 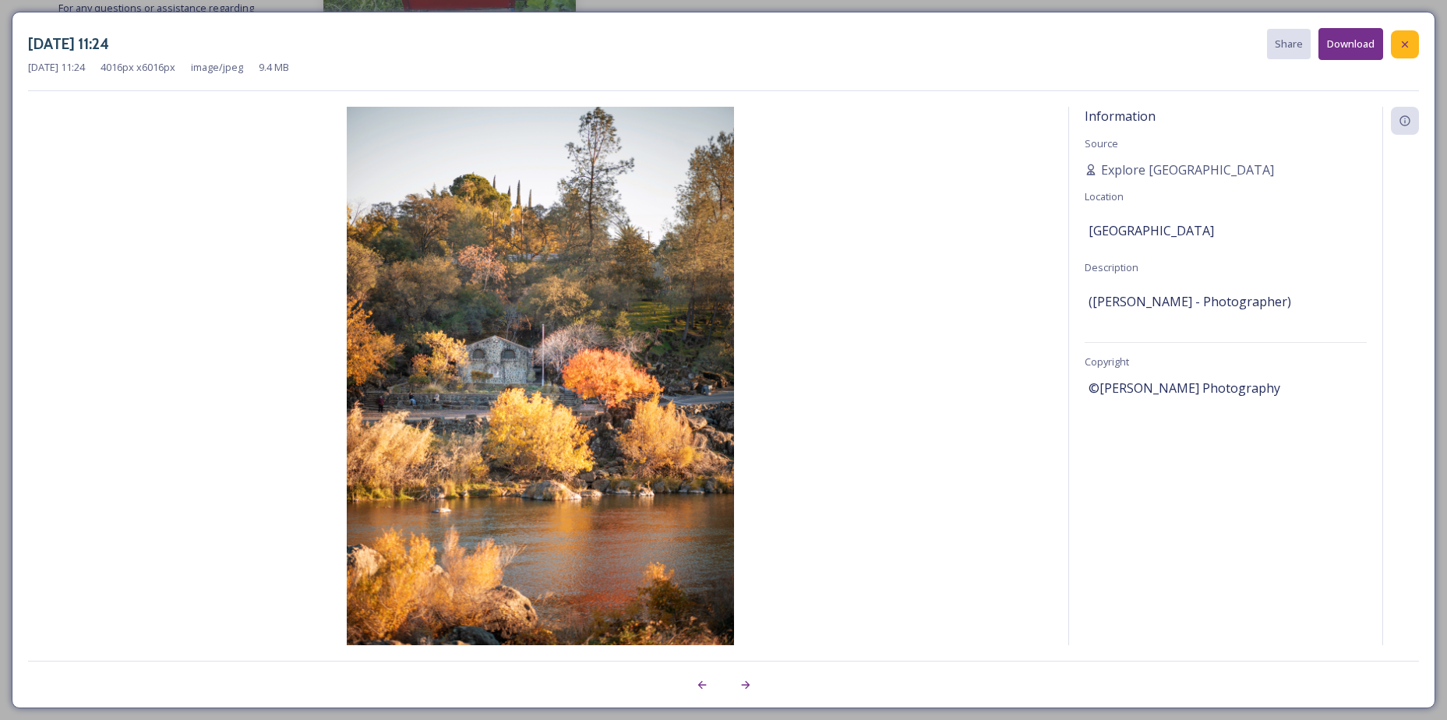 I want to click on span: Information, so click(x=1120, y=116).